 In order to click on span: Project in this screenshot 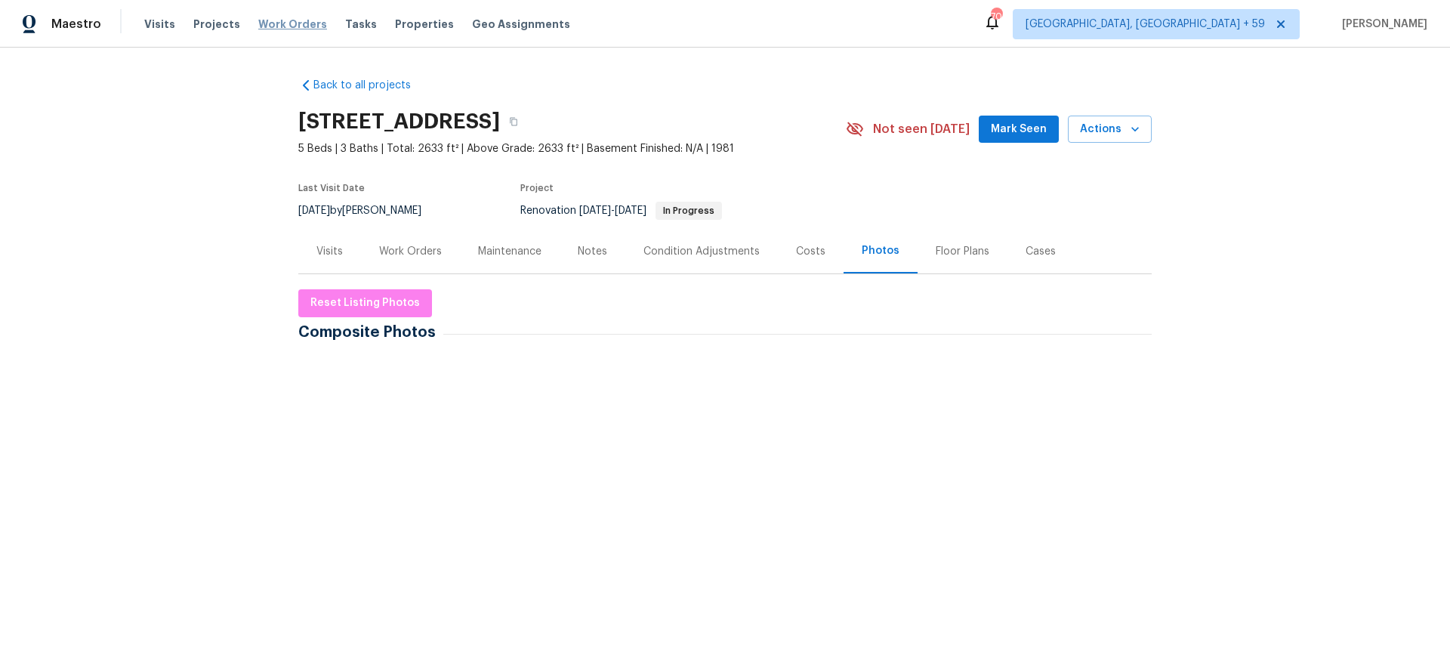, I will do `click(537, 188)`.